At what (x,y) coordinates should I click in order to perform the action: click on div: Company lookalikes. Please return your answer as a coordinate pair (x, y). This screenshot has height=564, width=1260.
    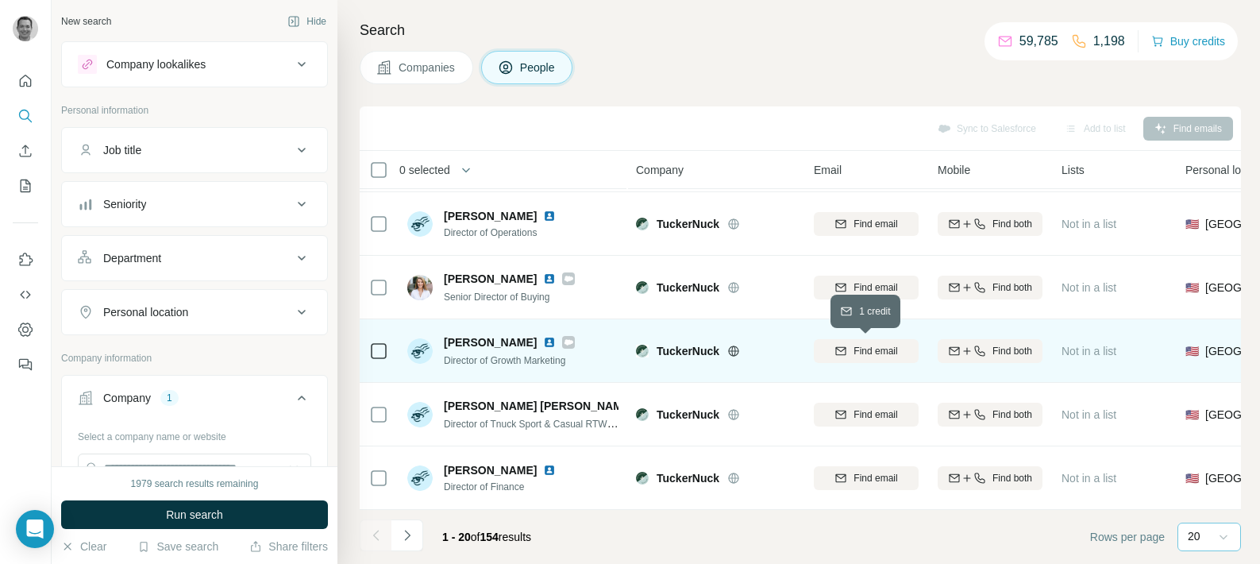
    Looking at the image, I should click on (156, 64).